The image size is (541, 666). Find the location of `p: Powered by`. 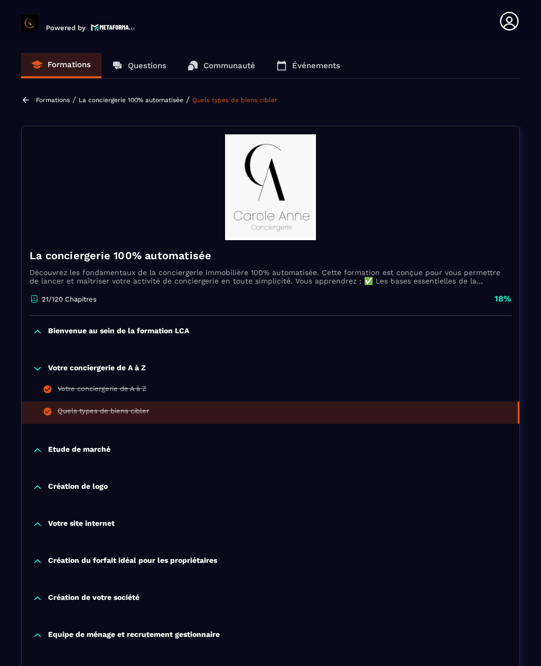

p: Powered by is located at coordinates (66, 27).